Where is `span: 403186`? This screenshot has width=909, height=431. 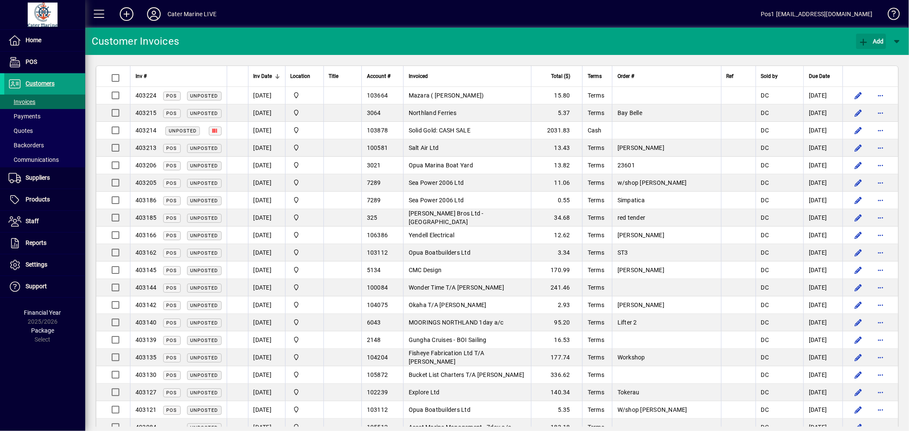 span: 403186 is located at coordinates (146, 200).